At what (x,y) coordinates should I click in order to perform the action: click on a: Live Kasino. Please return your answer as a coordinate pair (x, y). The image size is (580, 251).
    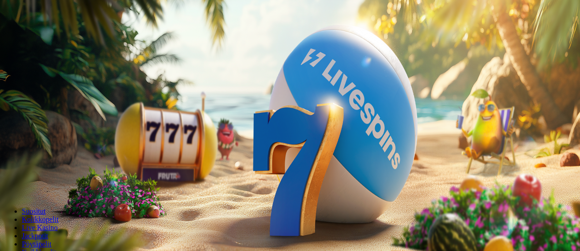
    Looking at the image, I should click on (40, 227).